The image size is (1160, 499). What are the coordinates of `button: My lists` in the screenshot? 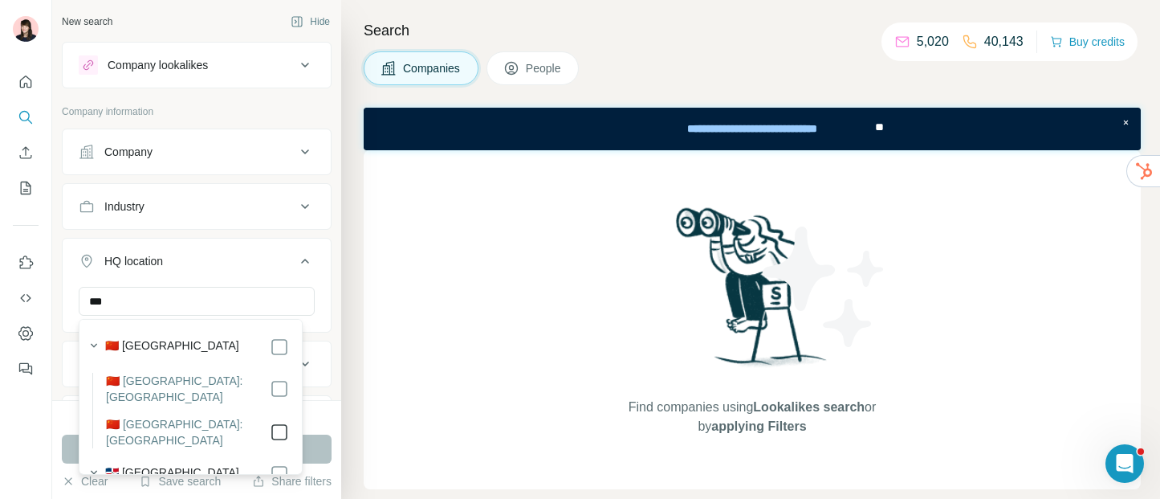 It's located at (26, 188).